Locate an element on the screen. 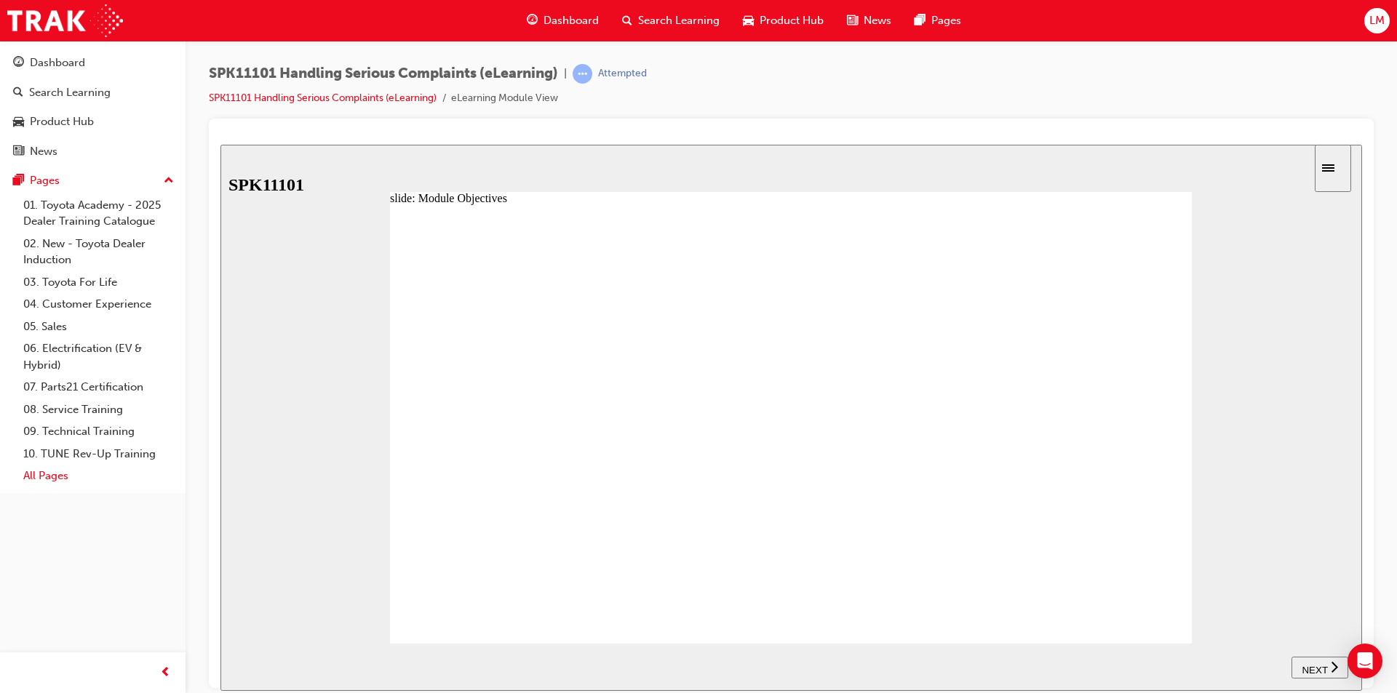  a: car-iconProduct Hub is located at coordinates (783, 20).